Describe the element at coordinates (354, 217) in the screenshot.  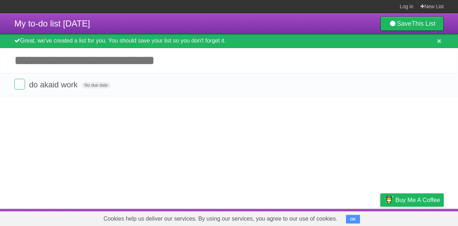
I see `a: Terms` at that location.